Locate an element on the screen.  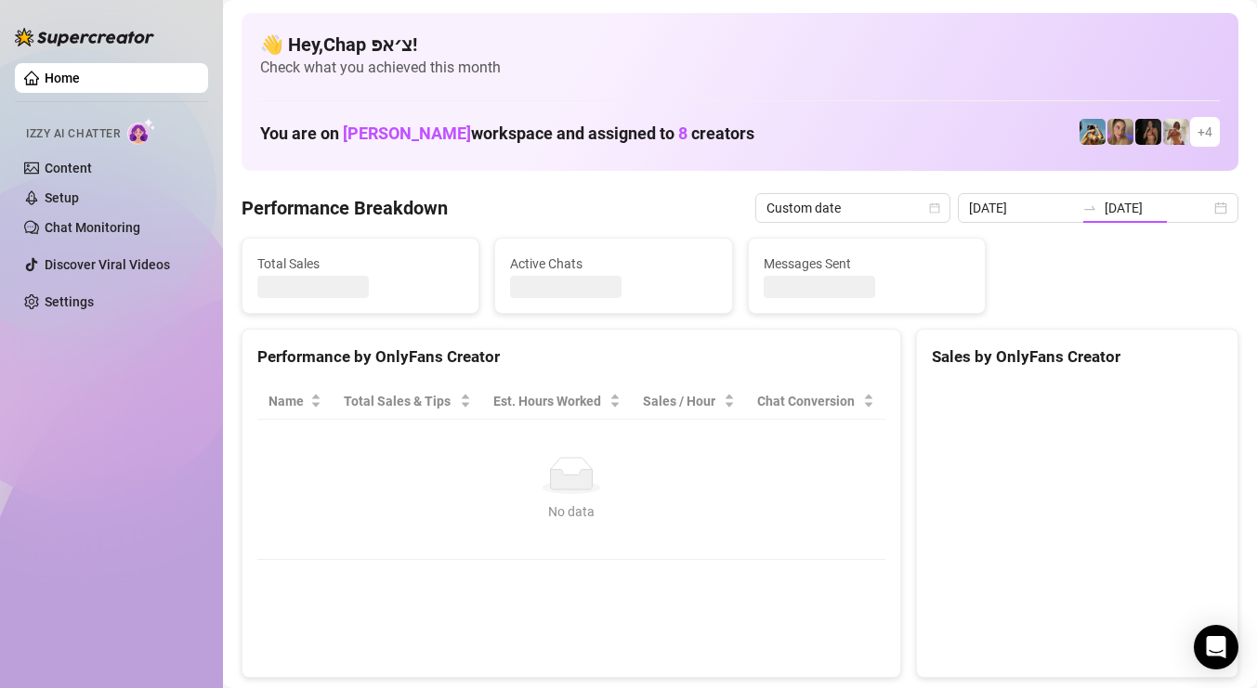
span: Total Sales is located at coordinates (360, 264).